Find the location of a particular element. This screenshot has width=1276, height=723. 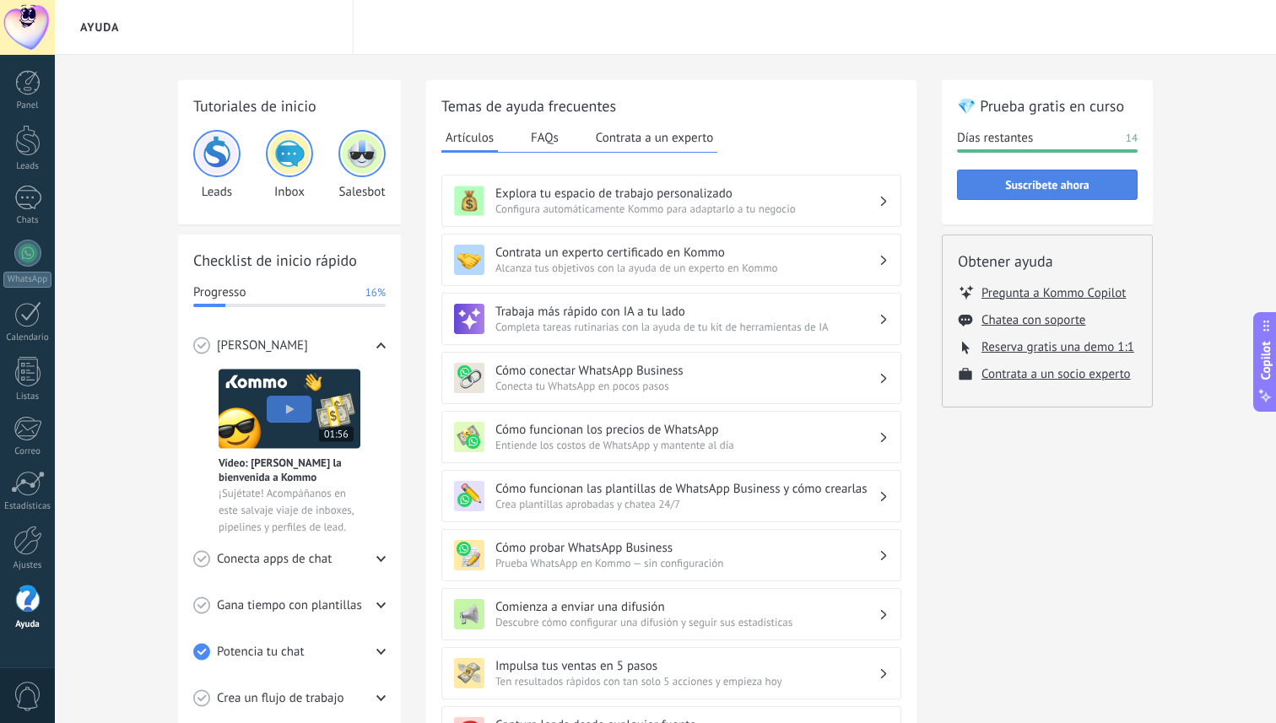

span: Suscríbete ahora is located at coordinates (1047, 185).